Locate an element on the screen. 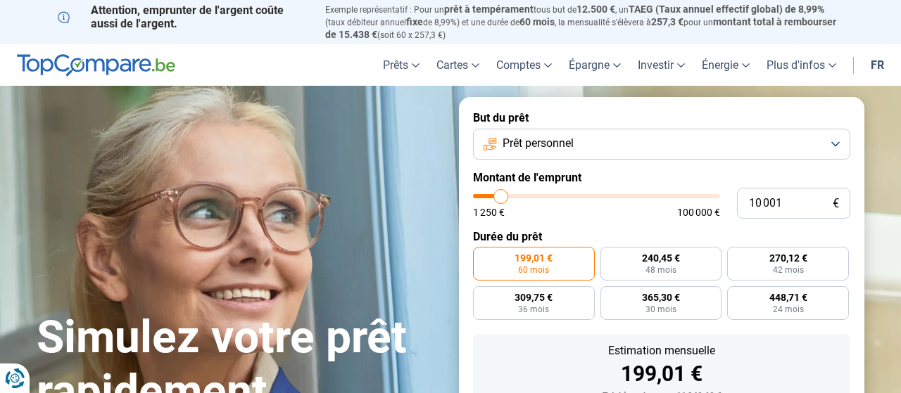 The width and height of the screenshot is (901, 393). p: Attention, emprunter de l'argent coûte aussi de l'argent. is located at coordinates (183, 17).